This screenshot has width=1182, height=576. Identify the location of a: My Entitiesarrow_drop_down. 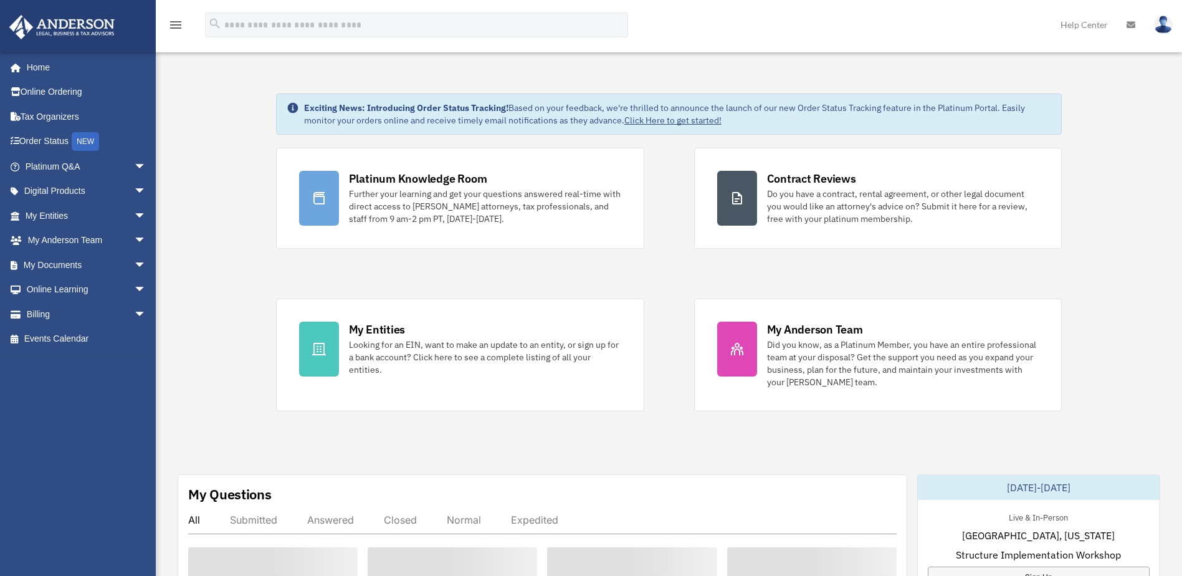
(87, 216).